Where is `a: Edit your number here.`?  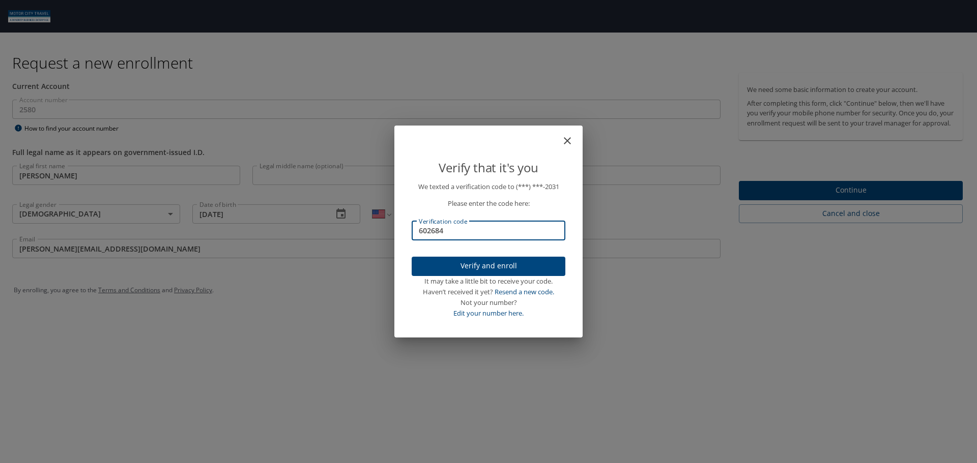 a: Edit your number here. is located at coordinates (488, 313).